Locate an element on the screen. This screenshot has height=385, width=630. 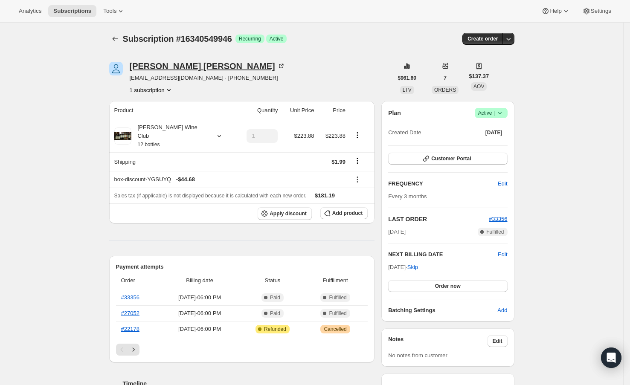
button: $961.60 is located at coordinates (407, 78).